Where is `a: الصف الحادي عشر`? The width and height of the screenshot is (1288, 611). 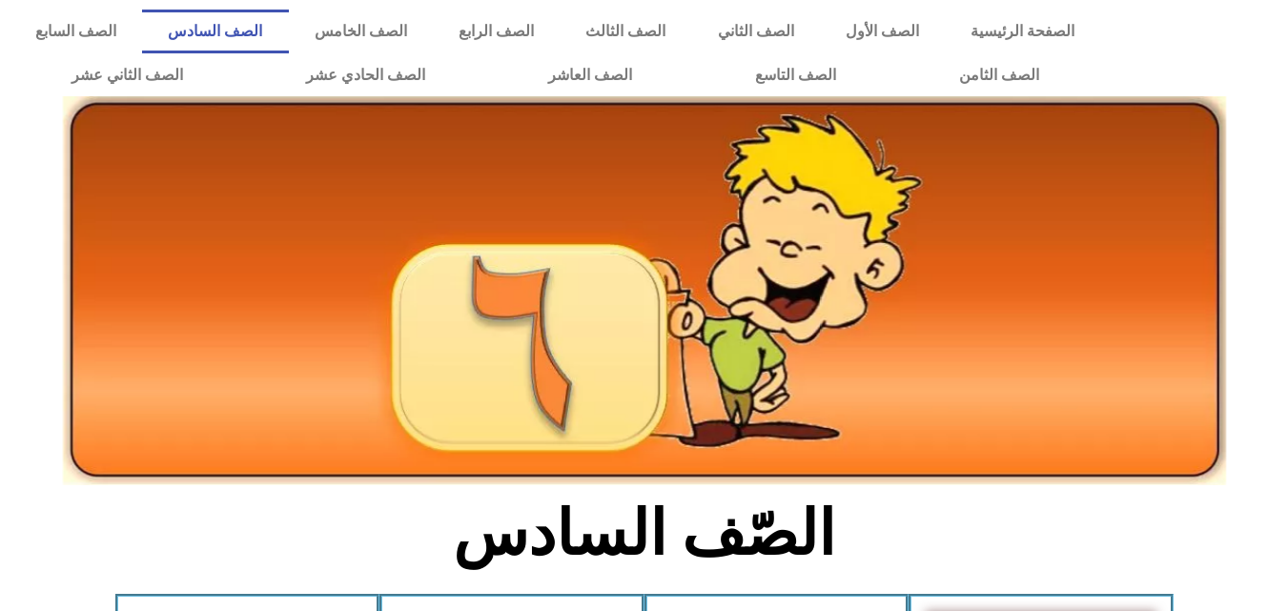
a: الصف الحادي عشر is located at coordinates (365, 75).